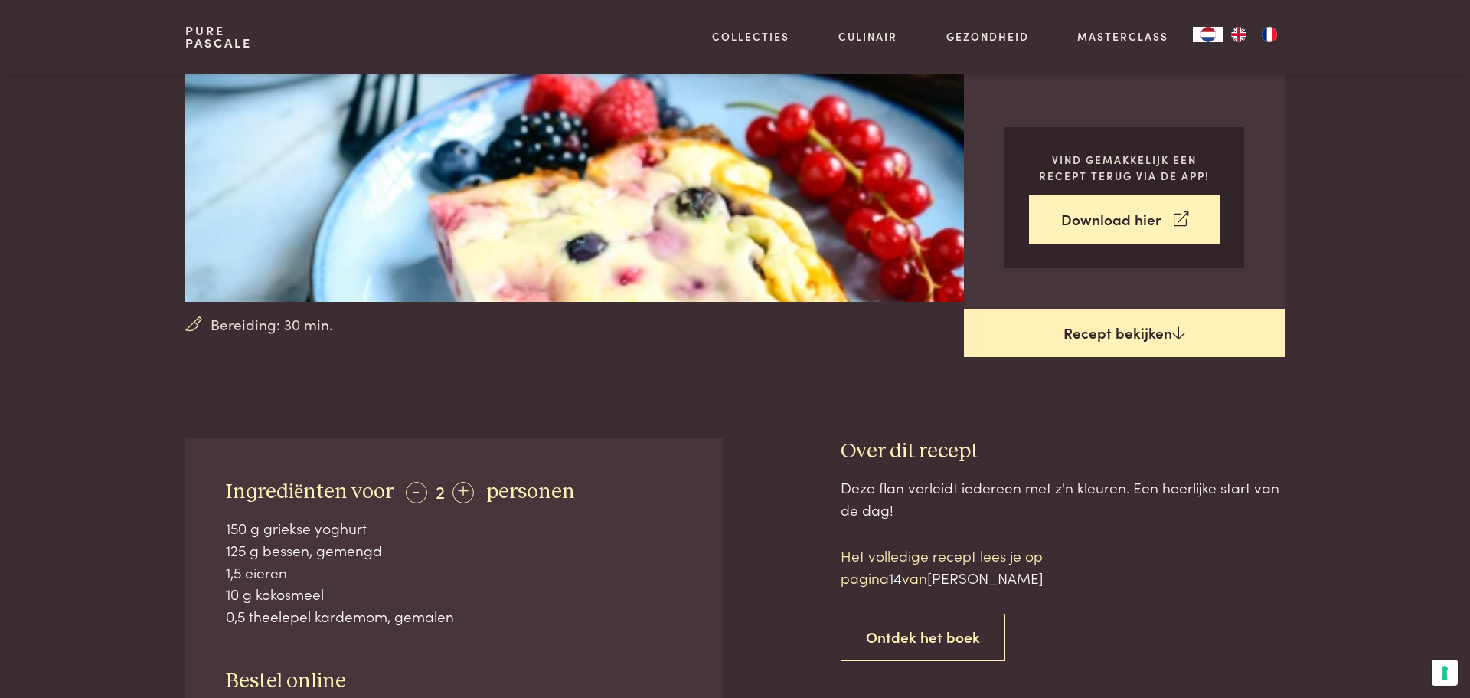  Describe the element at coordinates (1063, 498) in the screenshot. I see `div: Deze flan verleidt iedereen met z'n kleuren. Een heerlijke start van de dag!` at that location.